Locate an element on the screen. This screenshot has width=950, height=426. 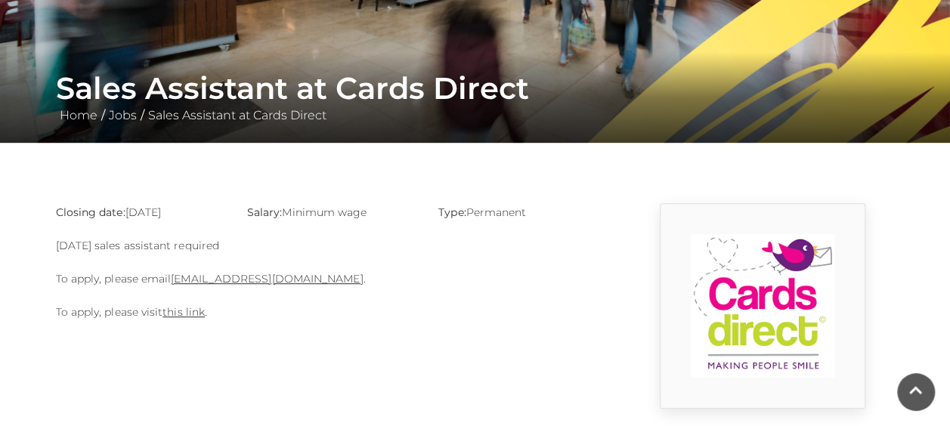
strong: Salary: is located at coordinates (265, 212).